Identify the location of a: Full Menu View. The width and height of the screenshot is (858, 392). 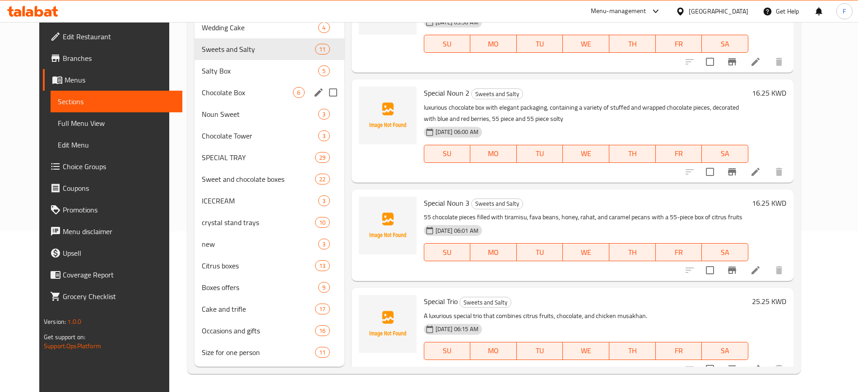
(116, 123).